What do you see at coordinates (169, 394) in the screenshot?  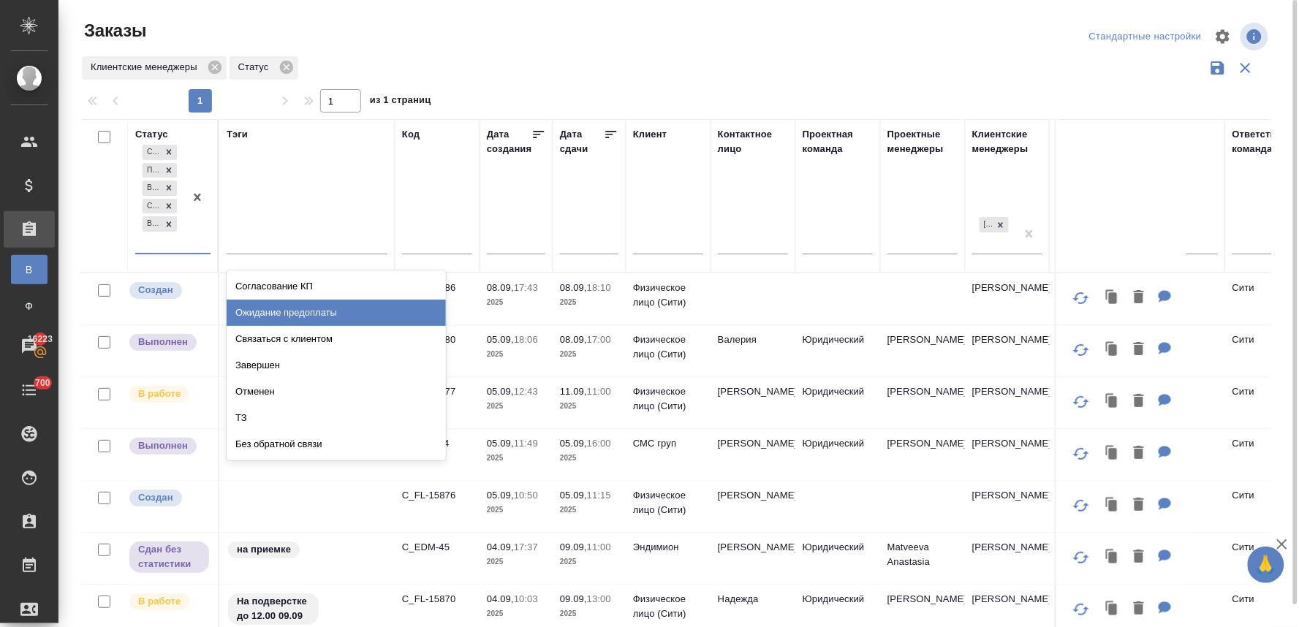 I see `div: Выставляет ПМ после принятия заказа от КМа` at bounding box center [169, 394].